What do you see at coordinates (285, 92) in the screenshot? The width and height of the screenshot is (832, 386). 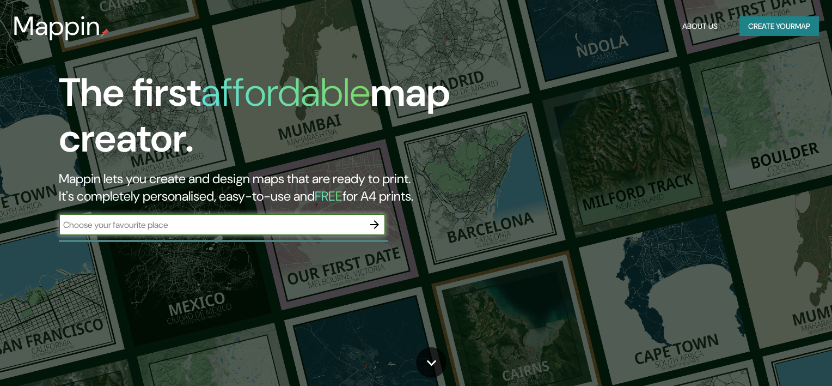 I see `h1: affordable` at bounding box center [285, 92].